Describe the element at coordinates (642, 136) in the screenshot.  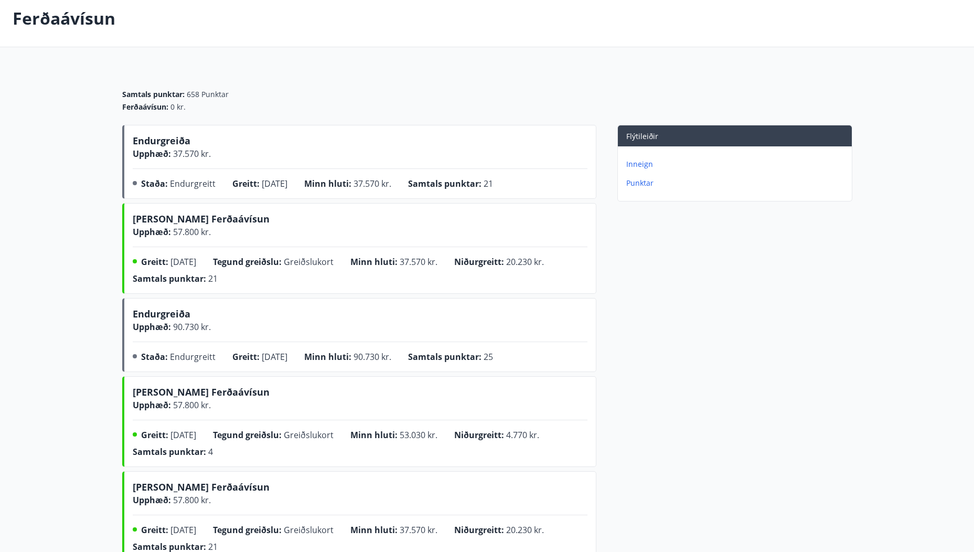
I see `span: Flýtileiðir` at that location.